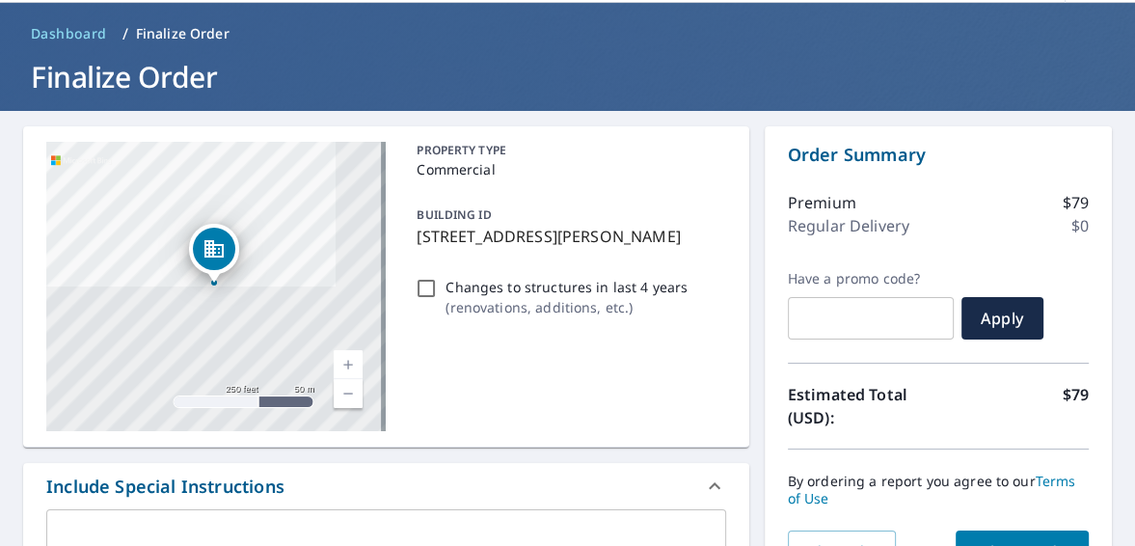 The image size is (1135, 546). Describe the element at coordinates (931, 489) in the screenshot. I see `a: Terms of Use` at that location.